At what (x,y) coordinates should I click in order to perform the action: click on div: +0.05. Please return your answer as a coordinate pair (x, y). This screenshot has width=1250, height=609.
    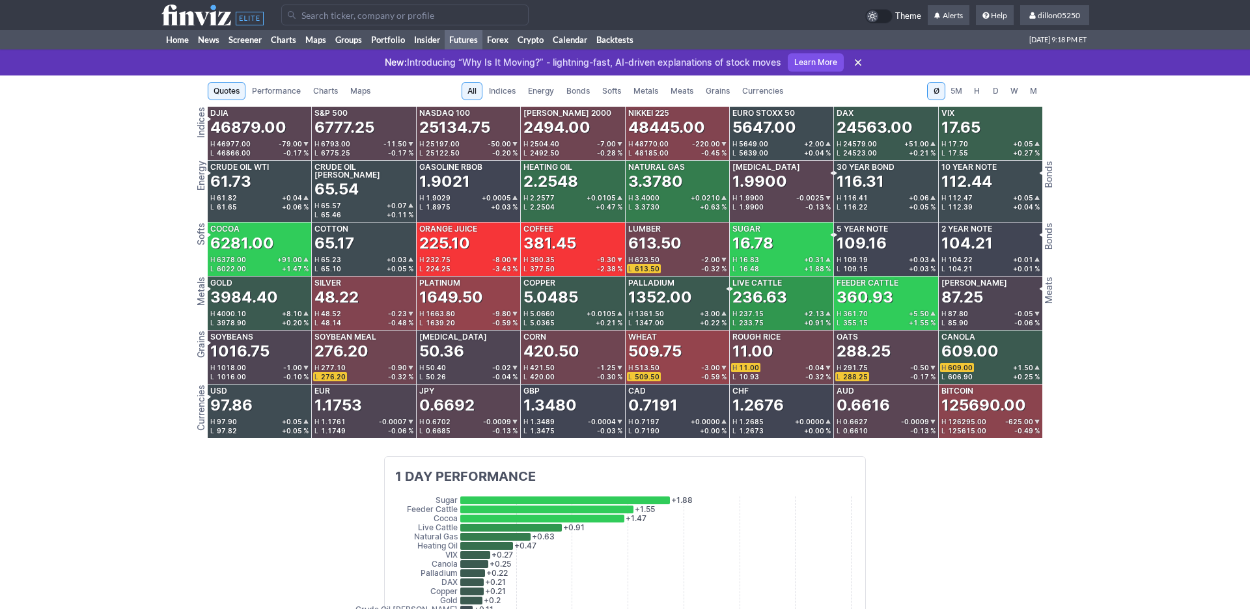
    Looking at the image, I should click on (922, 207).